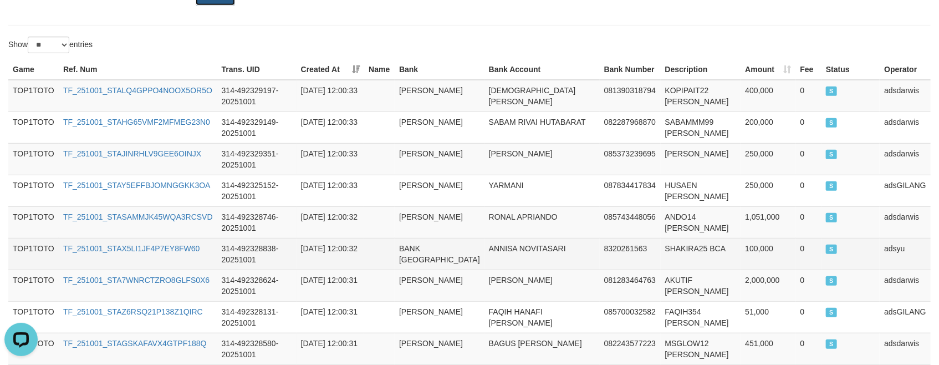 This screenshot has height=365, width=939. I want to click on th: Ref. Num, so click(138, 69).